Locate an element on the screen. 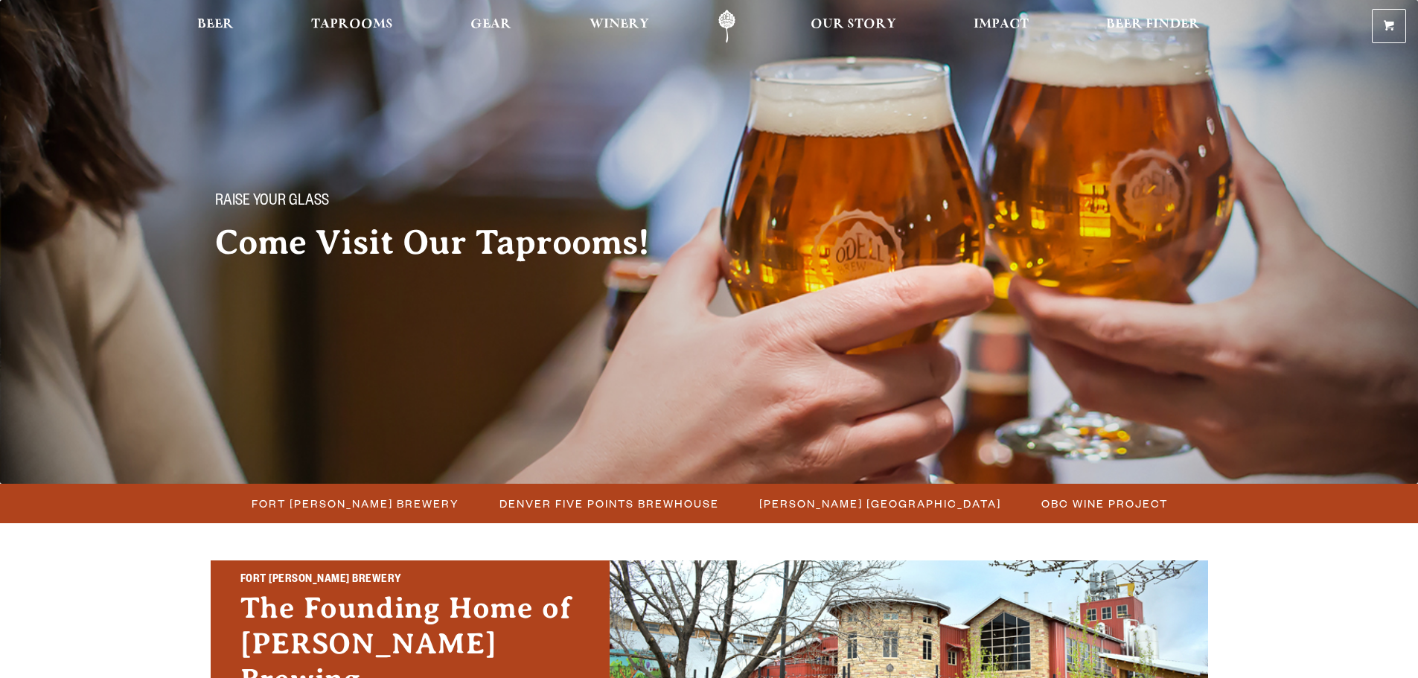 The height and width of the screenshot is (678, 1418). span: Impact is located at coordinates (1001, 25).